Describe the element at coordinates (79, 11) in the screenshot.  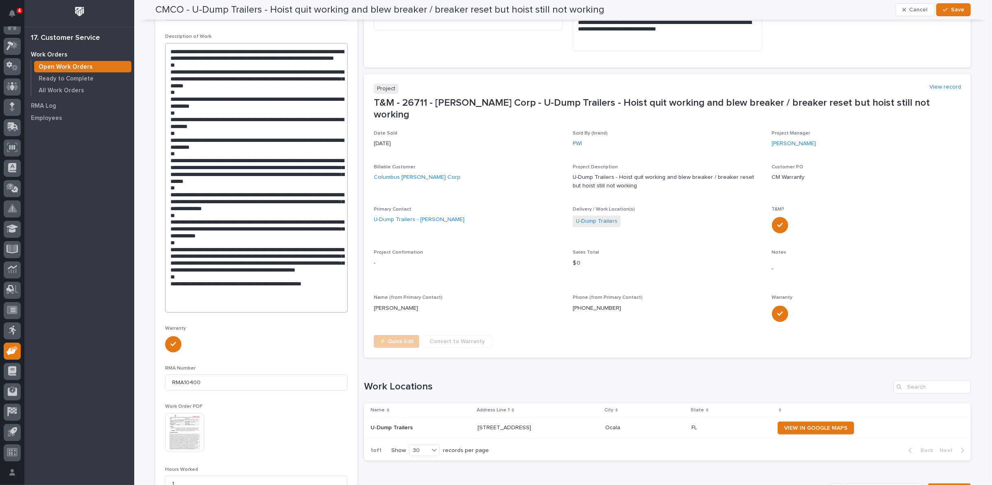
I see `img: Workspace Logo` at that location.